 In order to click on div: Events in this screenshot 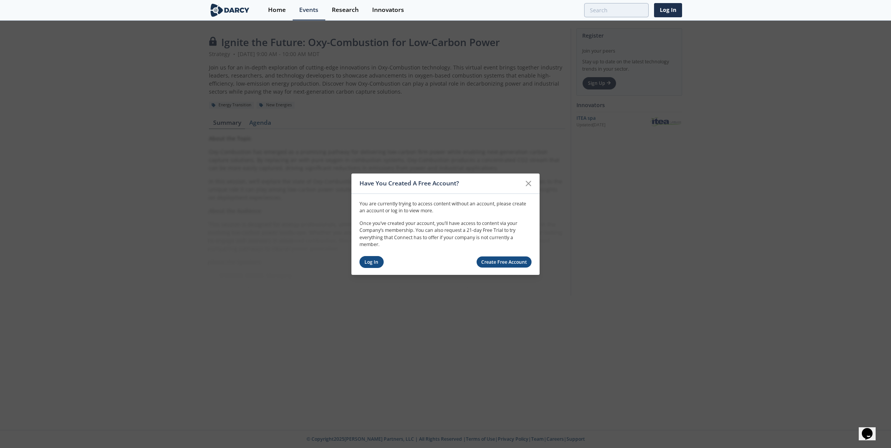, I will do `click(309, 10)`.